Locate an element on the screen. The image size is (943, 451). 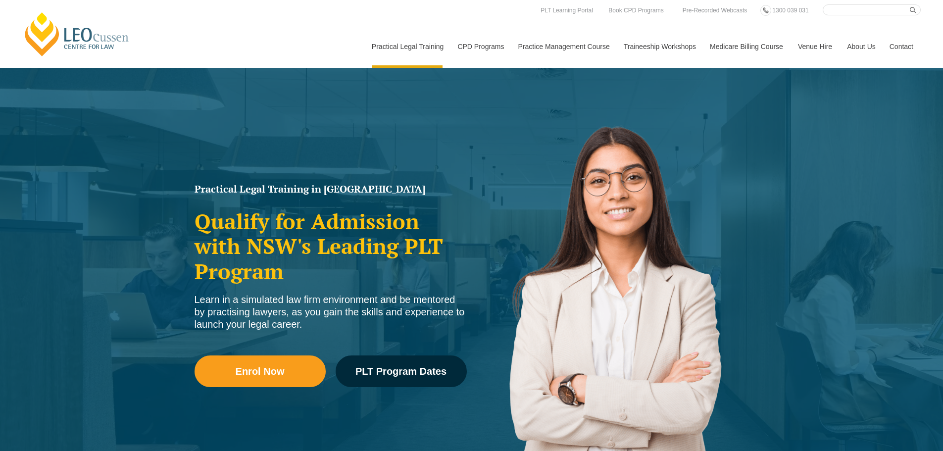
a: Practical Legal Training is located at coordinates (407, 47).